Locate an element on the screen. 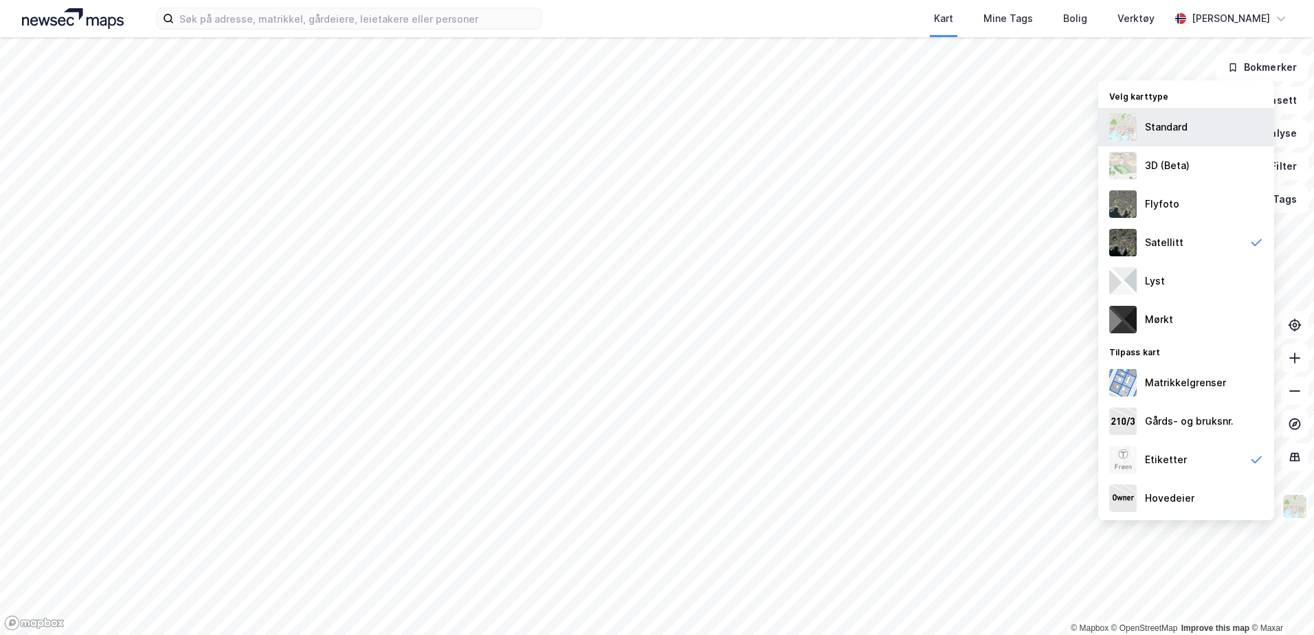 This screenshot has width=1314, height=635. div: Lyst is located at coordinates (1155, 281).